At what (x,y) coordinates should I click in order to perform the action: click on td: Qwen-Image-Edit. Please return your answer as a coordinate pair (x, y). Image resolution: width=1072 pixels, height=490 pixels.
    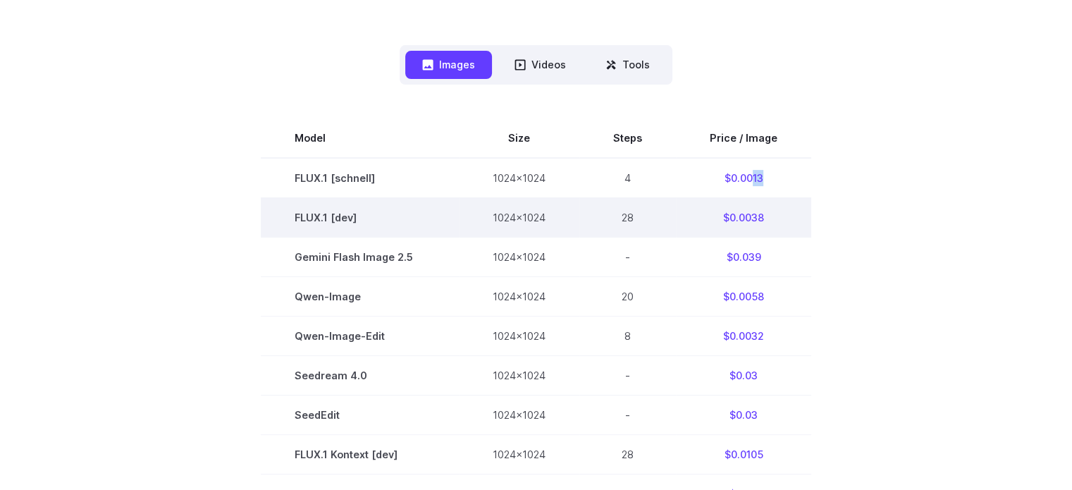
    Looking at the image, I should click on (359, 335).